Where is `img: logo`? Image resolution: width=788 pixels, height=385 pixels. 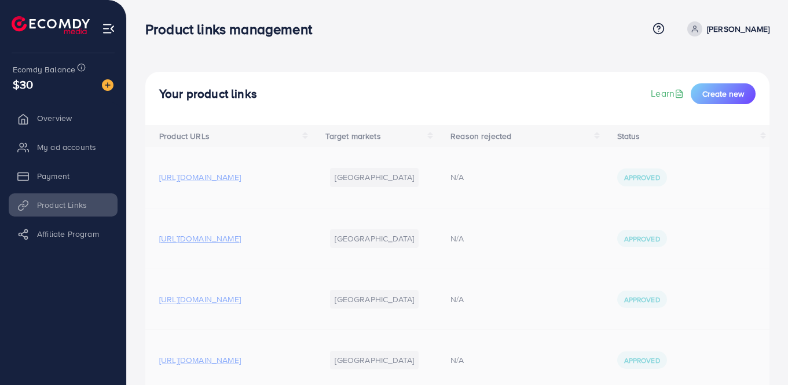 img: logo is located at coordinates (50, 25).